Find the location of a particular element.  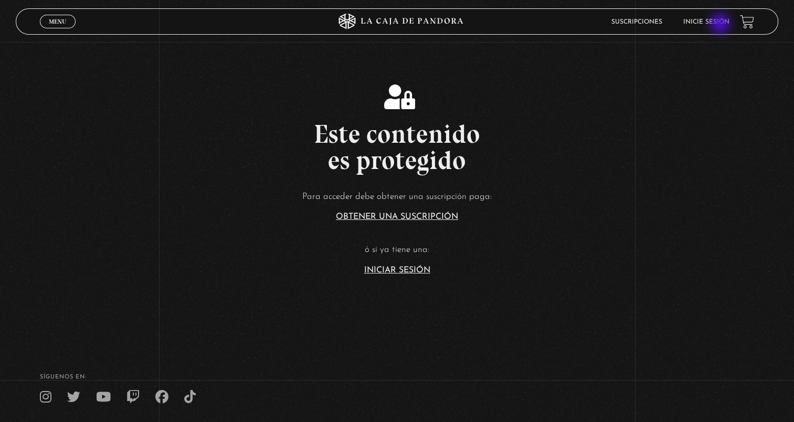

span: Cerrar is located at coordinates (57, 31).